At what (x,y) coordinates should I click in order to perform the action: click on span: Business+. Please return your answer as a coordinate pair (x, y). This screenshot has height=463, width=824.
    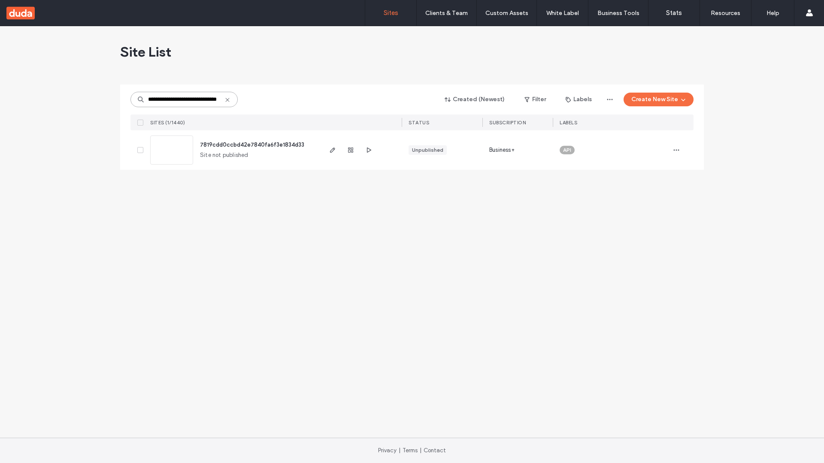
    Looking at the image, I should click on (502, 150).